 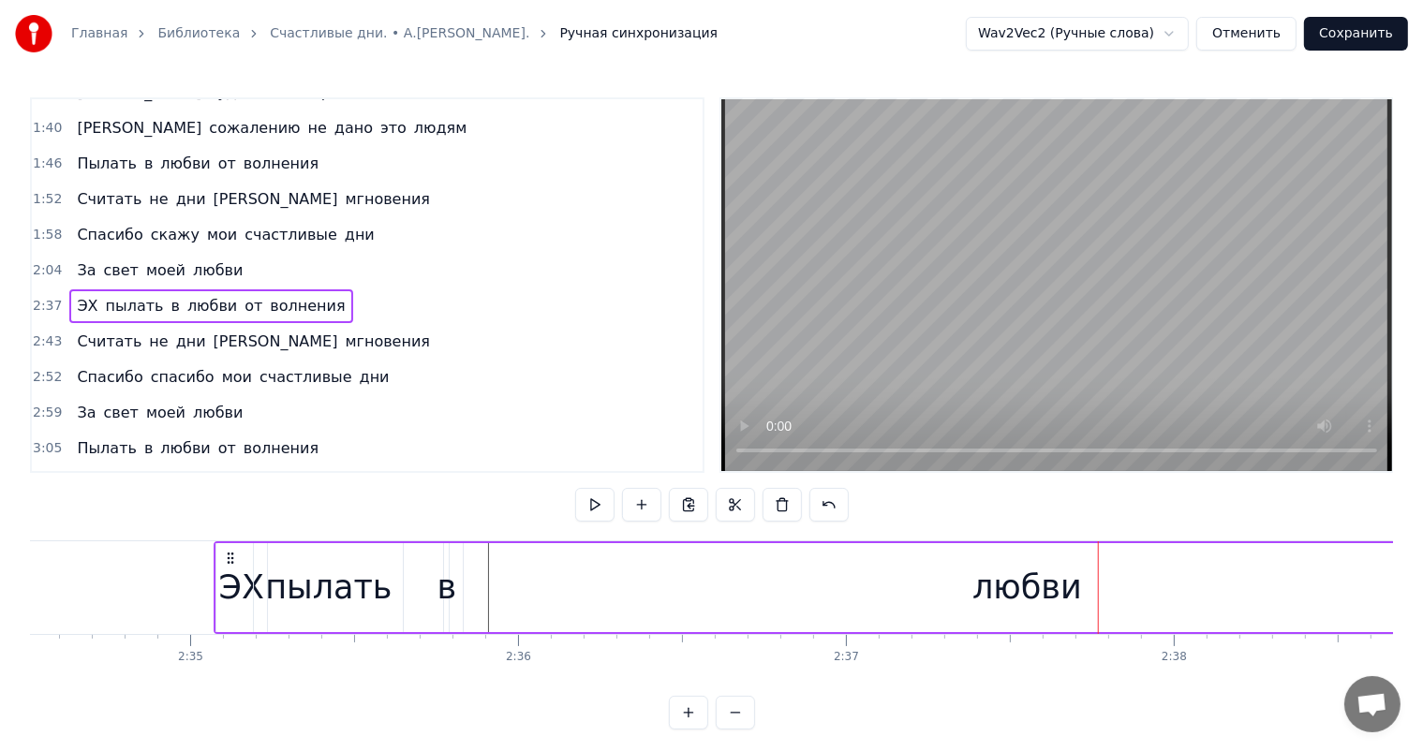 I want to click on div: в, so click(x=447, y=587).